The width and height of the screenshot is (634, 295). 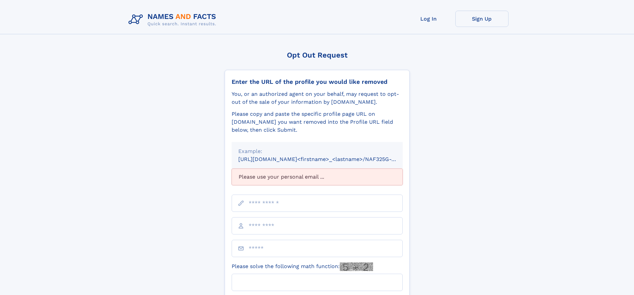 What do you see at coordinates (317, 98) in the screenshot?
I see `div: You, or an authorized agent on your behalf, may request to opt-out of the sale of your informatio...` at bounding box center [317, 98].